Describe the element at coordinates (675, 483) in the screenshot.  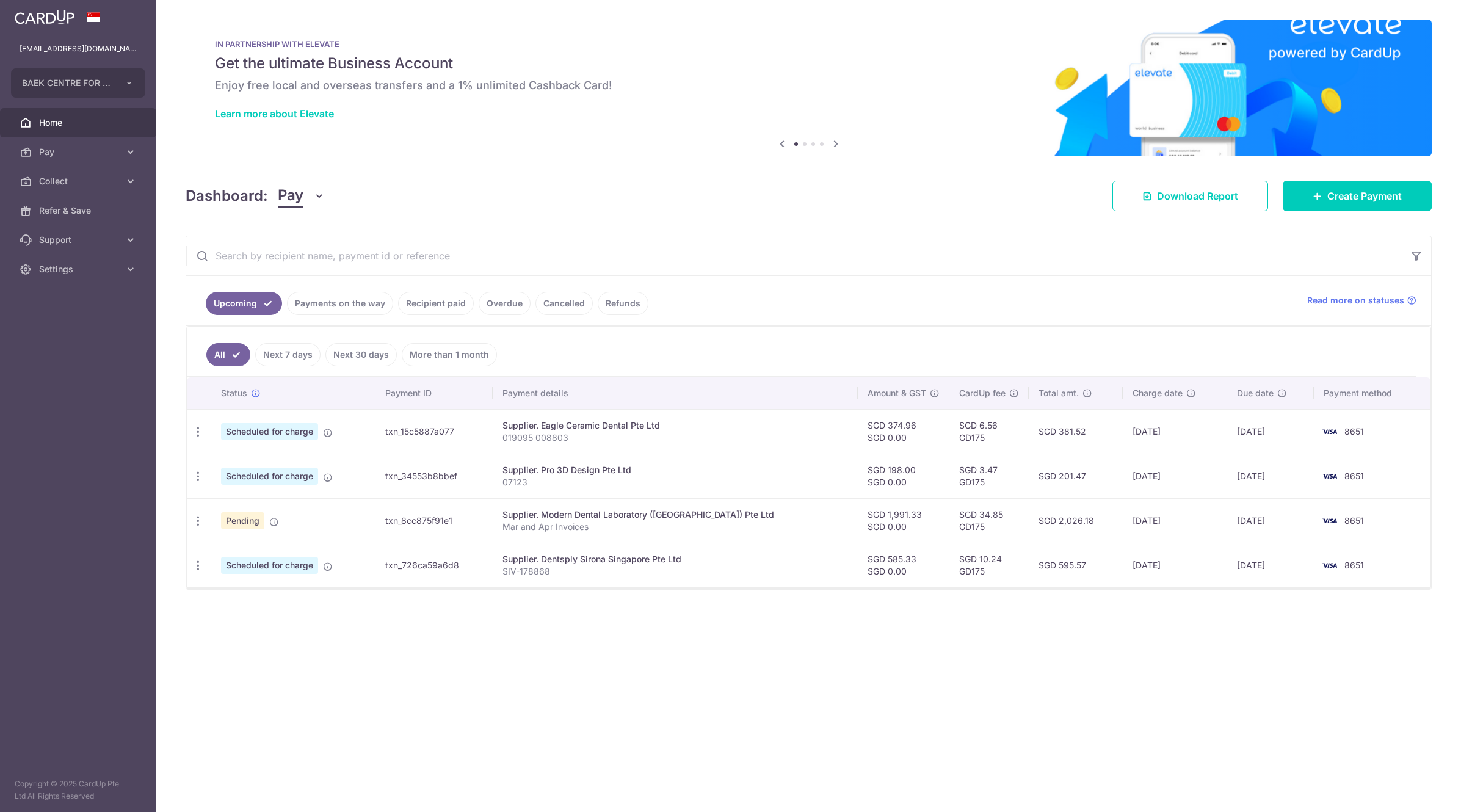
I see `p: 07123` at that location.